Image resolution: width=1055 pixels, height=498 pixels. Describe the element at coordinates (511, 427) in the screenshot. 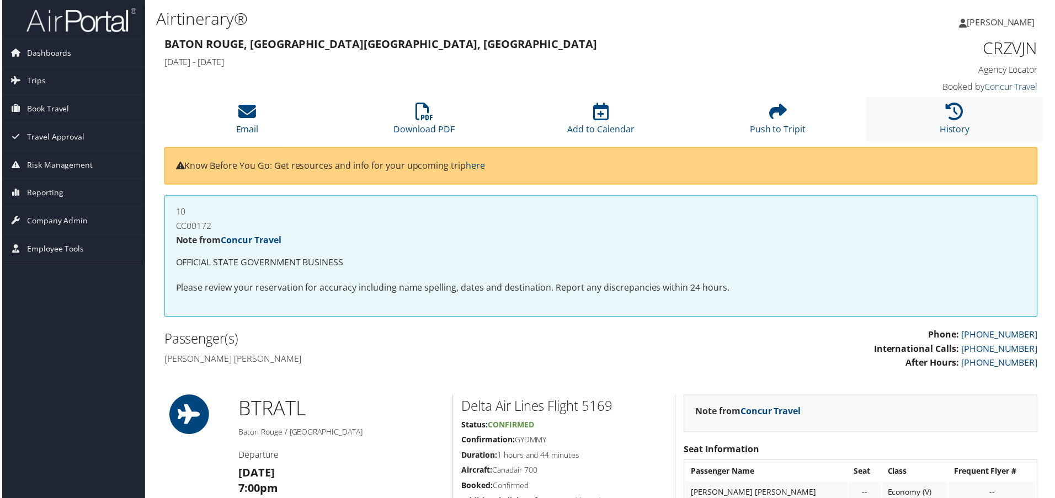

I see `span: Confirmed` at that location.